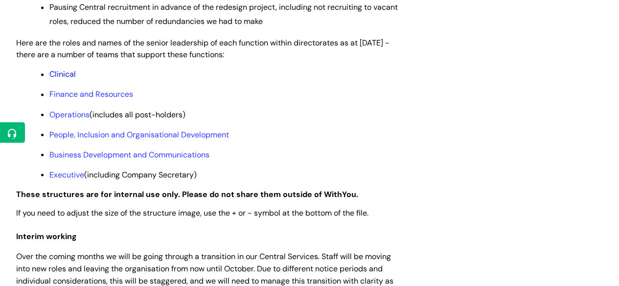  Describe the element at coordinates (46, 236) in the screenshot. I see `span: Interim working` at that location.